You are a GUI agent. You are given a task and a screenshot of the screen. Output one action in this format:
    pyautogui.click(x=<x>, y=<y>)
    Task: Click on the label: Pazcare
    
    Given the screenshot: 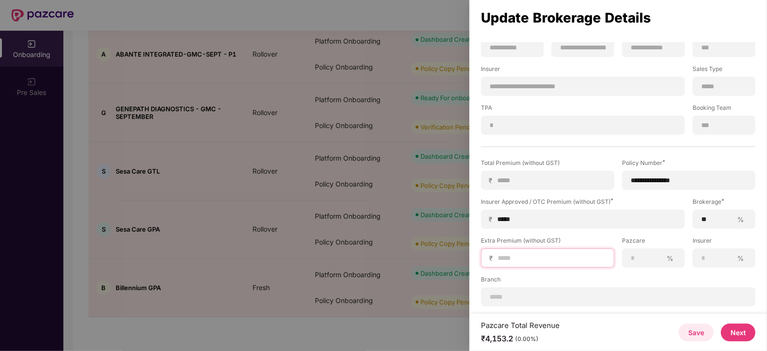 What is the action you would take?
    pyautogui.click(x=653, y=242)
    